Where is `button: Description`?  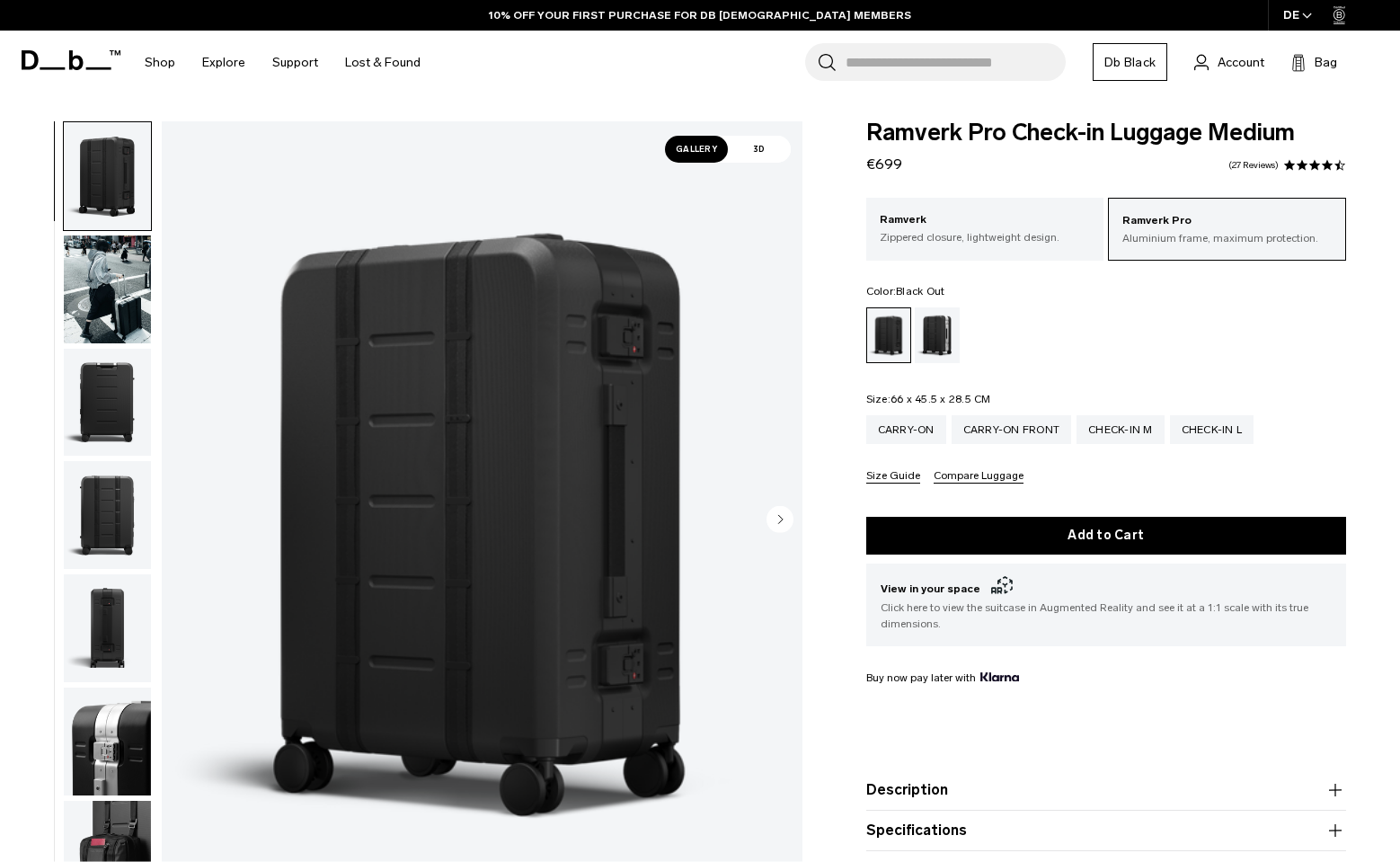
button: Description is located at coordinates (1106, 790).